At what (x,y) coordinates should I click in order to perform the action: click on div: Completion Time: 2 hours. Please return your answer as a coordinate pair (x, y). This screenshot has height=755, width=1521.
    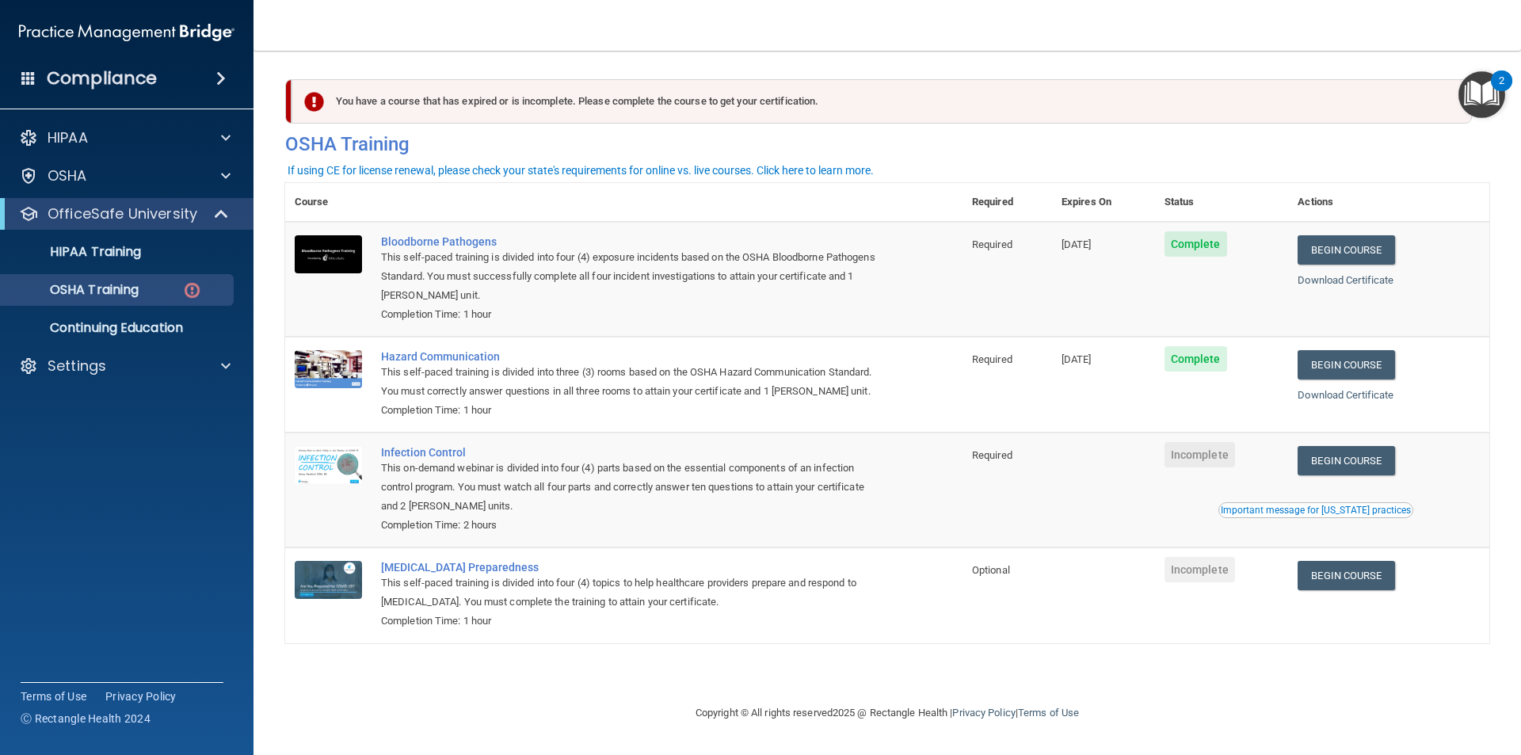
    Looking at the image, I should click on (632, 525).